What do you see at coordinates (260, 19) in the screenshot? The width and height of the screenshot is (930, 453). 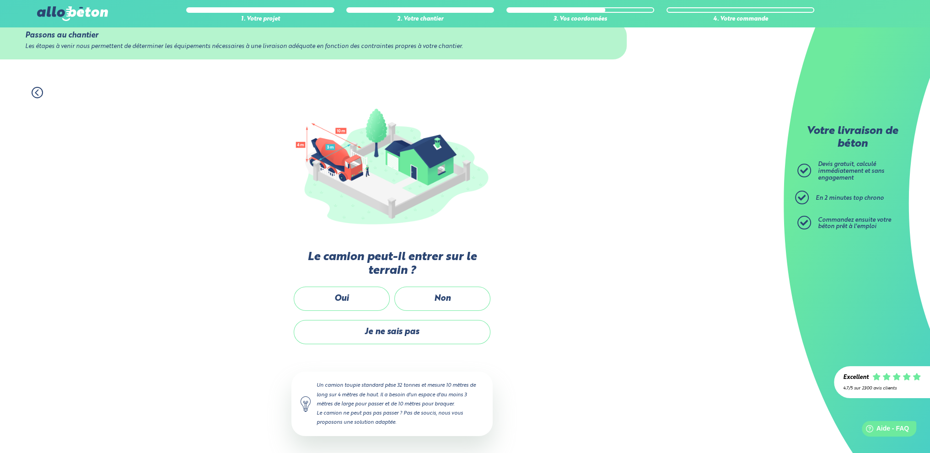 I see `div: 1. Votre projet` at bounding box center [260, 19].